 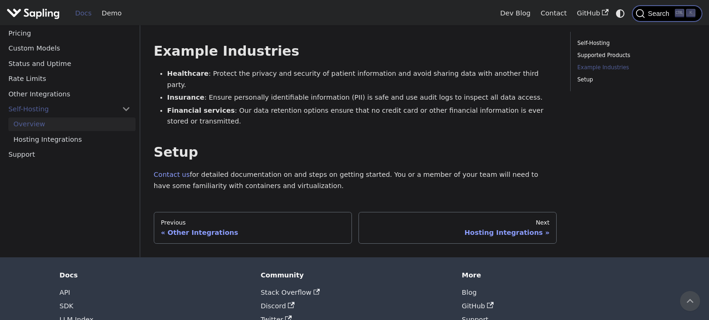 What do you see at coordinates (362, 79) in the screenshot?
I see `li: : Protect the privacy and security of patient information and avoid sharing data with another thi...` at bounding box center [362, 79].